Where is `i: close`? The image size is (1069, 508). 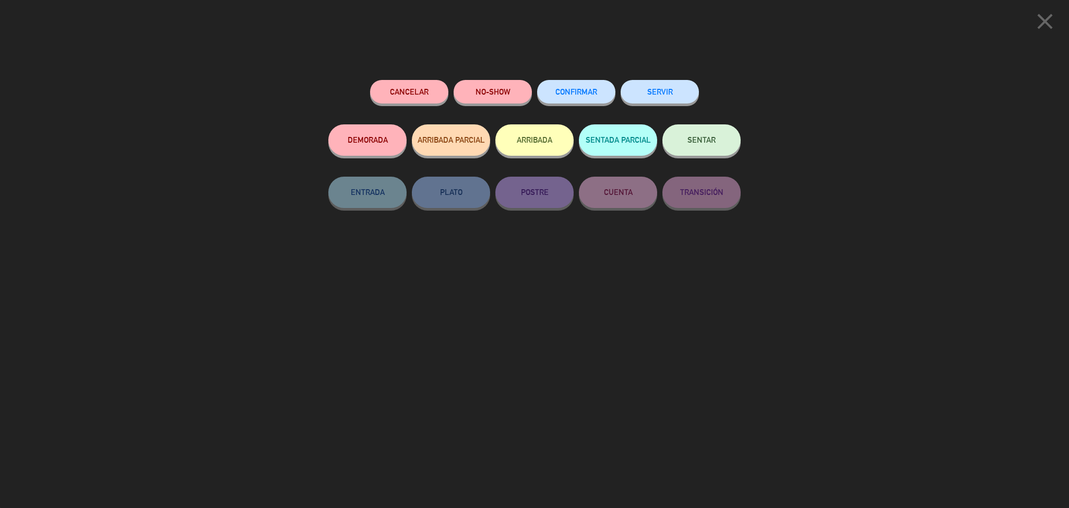 i: close is located at coordinates (1045, 21).